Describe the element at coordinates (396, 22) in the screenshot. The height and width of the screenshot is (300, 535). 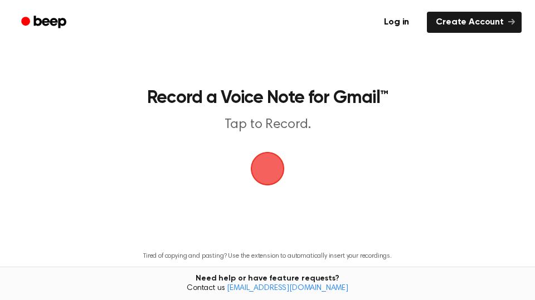
I see `a: Log in` at that location.